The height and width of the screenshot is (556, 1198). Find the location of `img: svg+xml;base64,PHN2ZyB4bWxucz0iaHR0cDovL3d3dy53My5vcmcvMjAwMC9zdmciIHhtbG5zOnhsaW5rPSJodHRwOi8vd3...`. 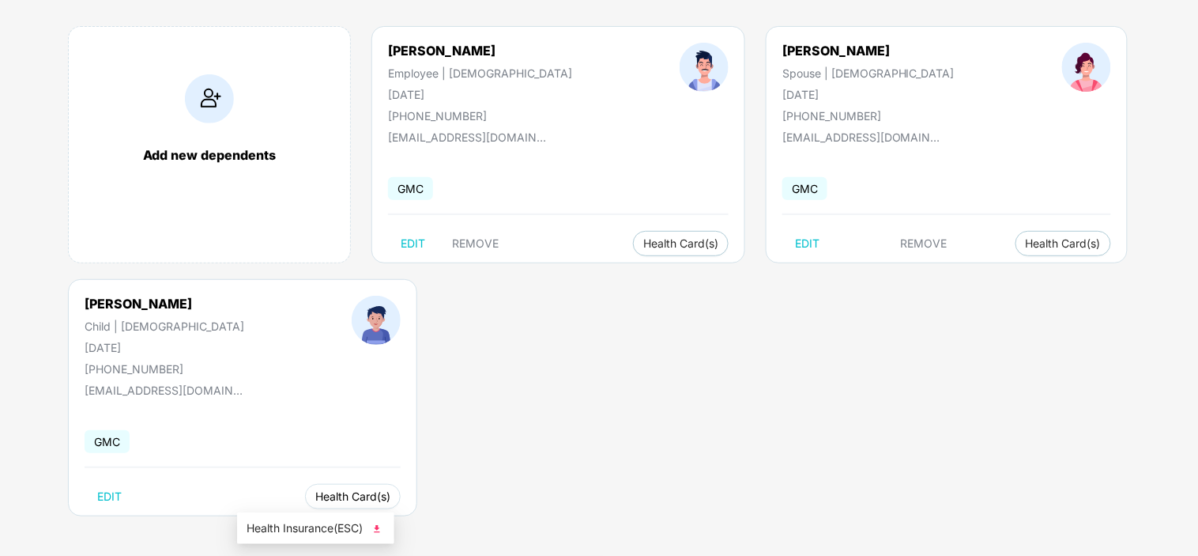

img: svg+xml;base64,PHN2ZyB4bWxucz0iaHR0cDovL3d3dy53My5vcmcvMjAwMC9zdmciIHhtbG5zOnhsaW5rPSJodHRwOi8vd3... is located at coordinates (377, 529).